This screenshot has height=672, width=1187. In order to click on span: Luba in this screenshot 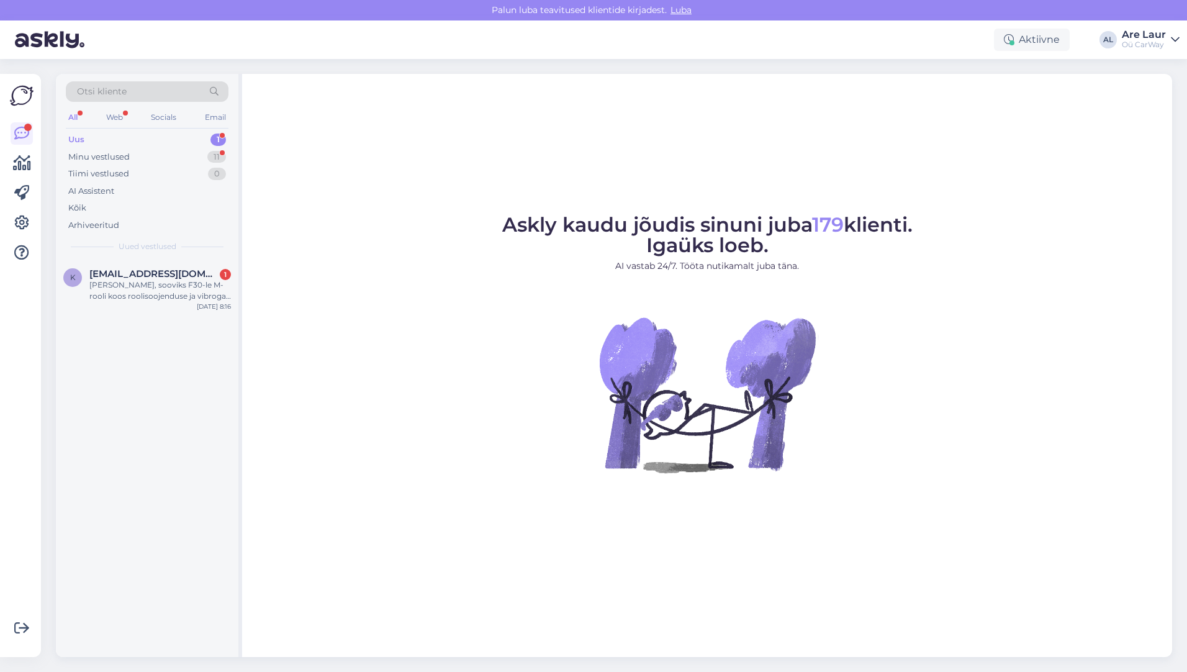, I will do `click(681, 10)`.